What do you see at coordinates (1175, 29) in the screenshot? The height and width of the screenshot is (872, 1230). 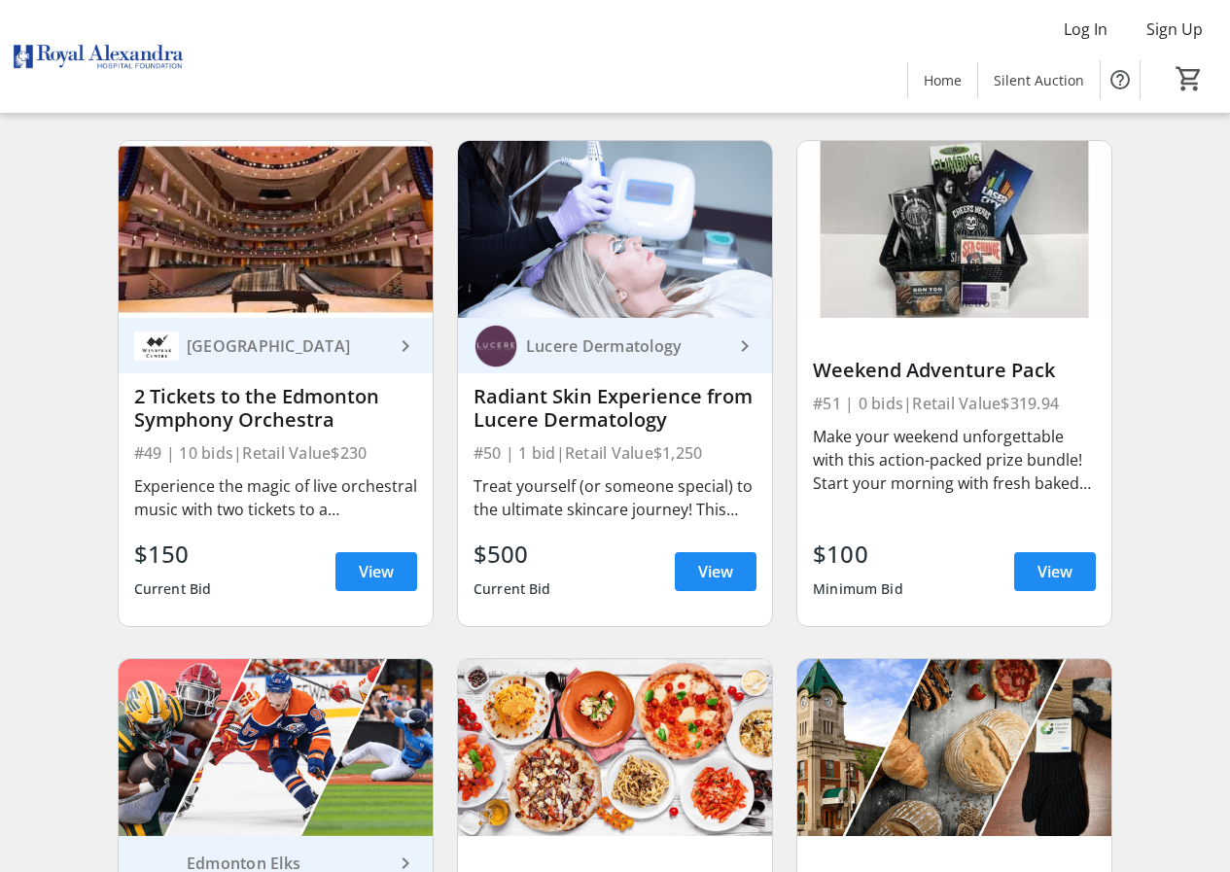 I see `button: Sign Up` at bounding box center [1175, 29].